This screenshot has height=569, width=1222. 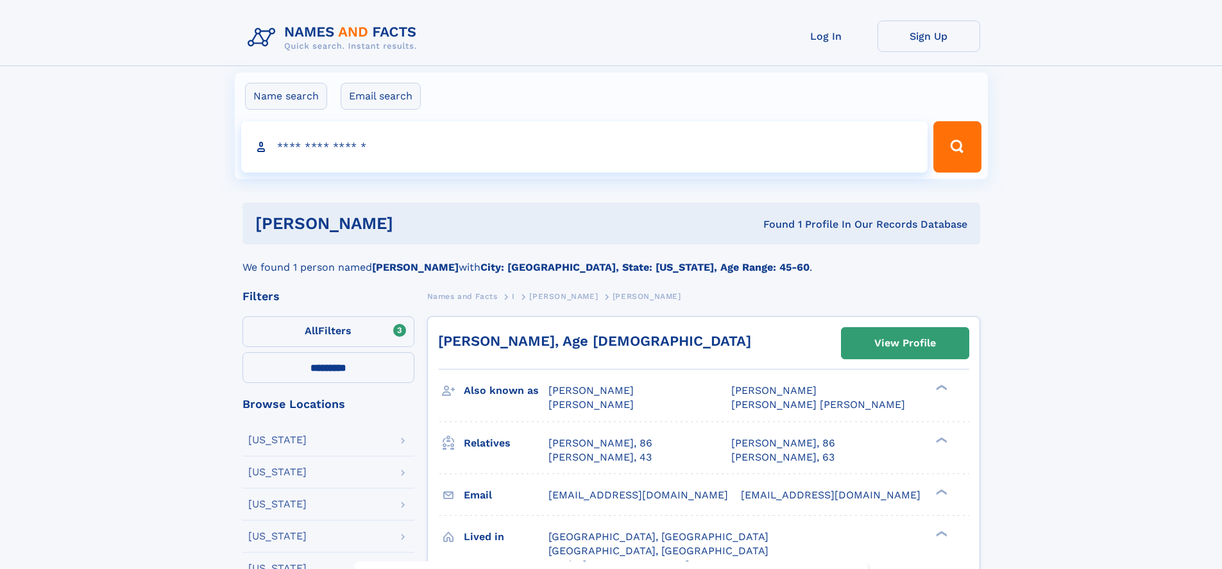 I want to click on button: Search Button, so click(x=957, y=147).